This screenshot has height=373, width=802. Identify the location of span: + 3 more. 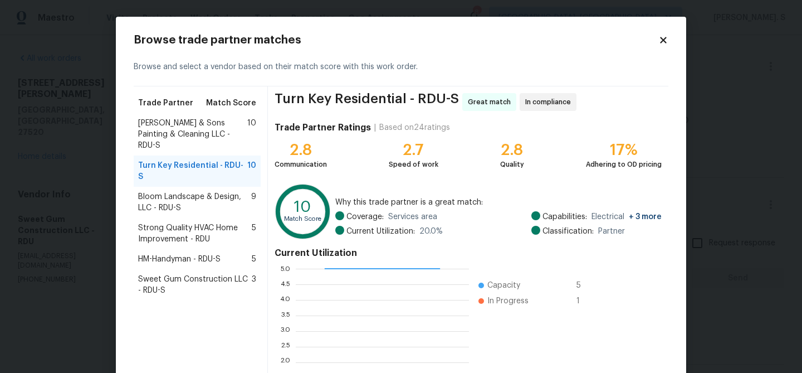
(645, 217).